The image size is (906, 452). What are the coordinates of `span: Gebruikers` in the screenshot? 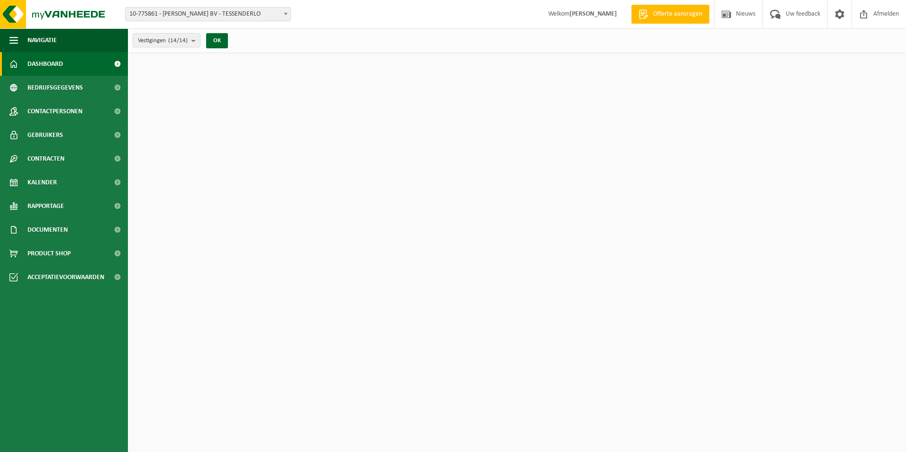 It's located at (45, 135).